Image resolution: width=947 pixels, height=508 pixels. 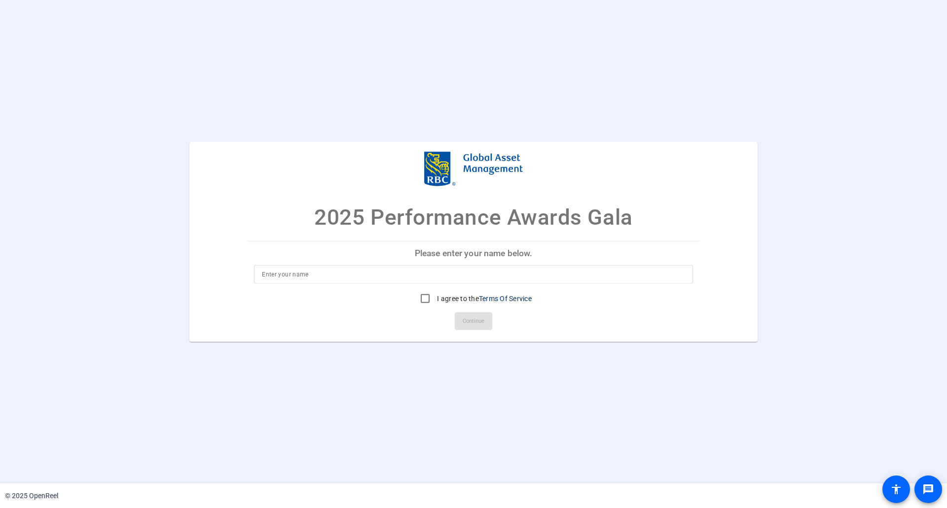 What do you see at coordinates (473, 253) in the screenshot?
I see `p: Please enter your name below.` at bounding box center [473, 253].